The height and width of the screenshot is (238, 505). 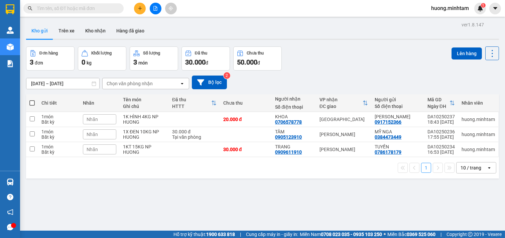 I want to click on svg: open, so click(x=182, y=84).